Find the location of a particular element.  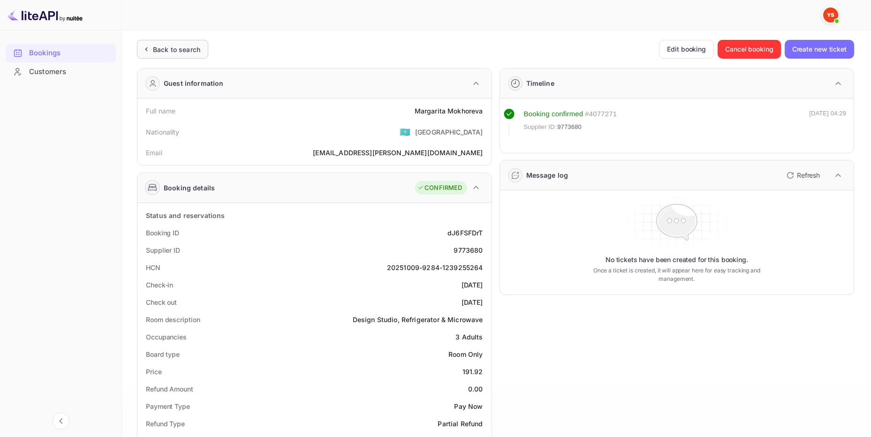

div: Price is located at coordinates (154, 372).